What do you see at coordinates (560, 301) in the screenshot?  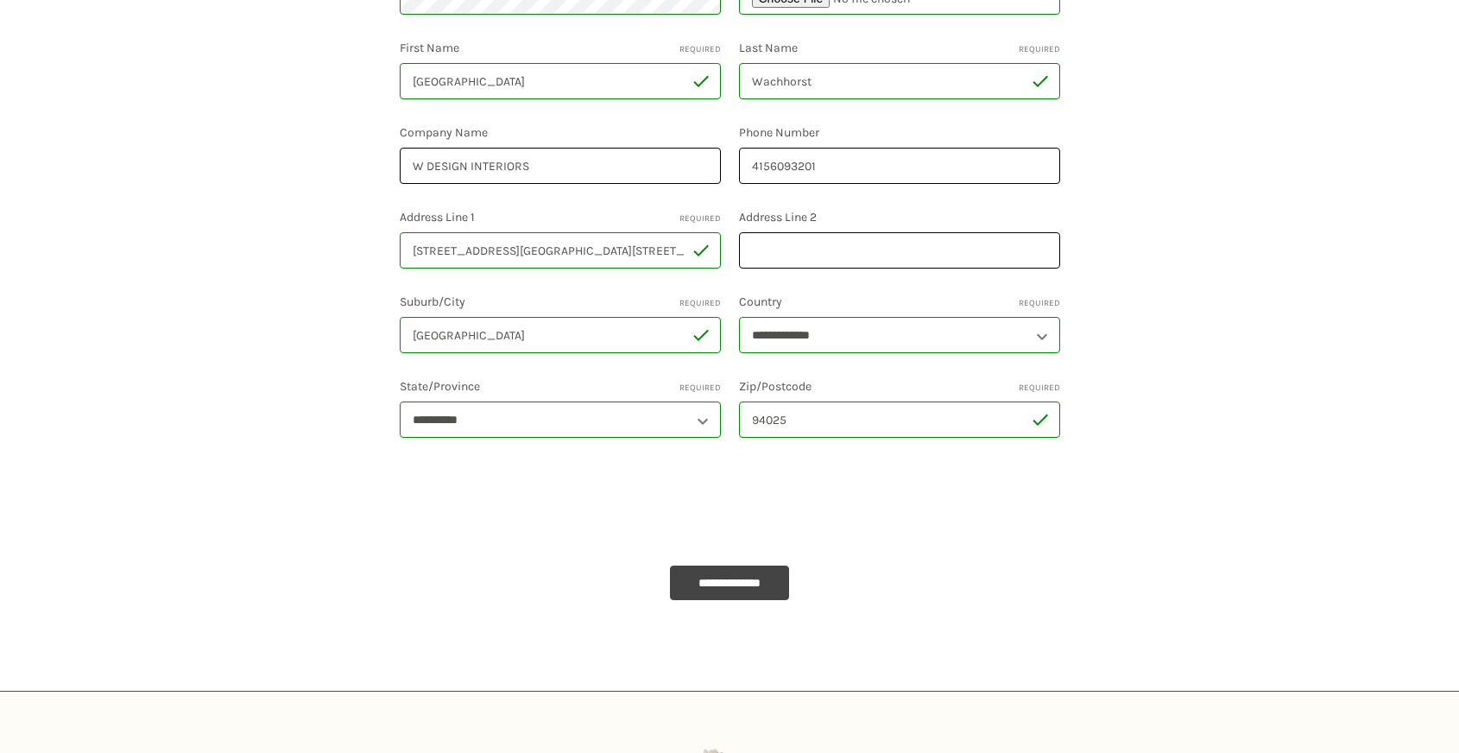 I see `label: Suburb/City` at bounding box center [560, 301].